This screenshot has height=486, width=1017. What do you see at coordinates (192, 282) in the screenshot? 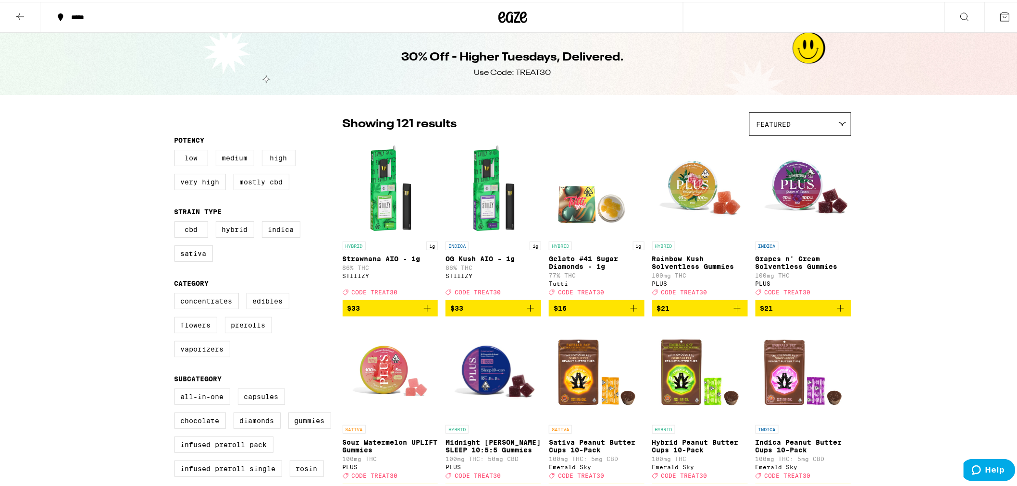
I see `legend: Category` at bounding box center [192, 282].